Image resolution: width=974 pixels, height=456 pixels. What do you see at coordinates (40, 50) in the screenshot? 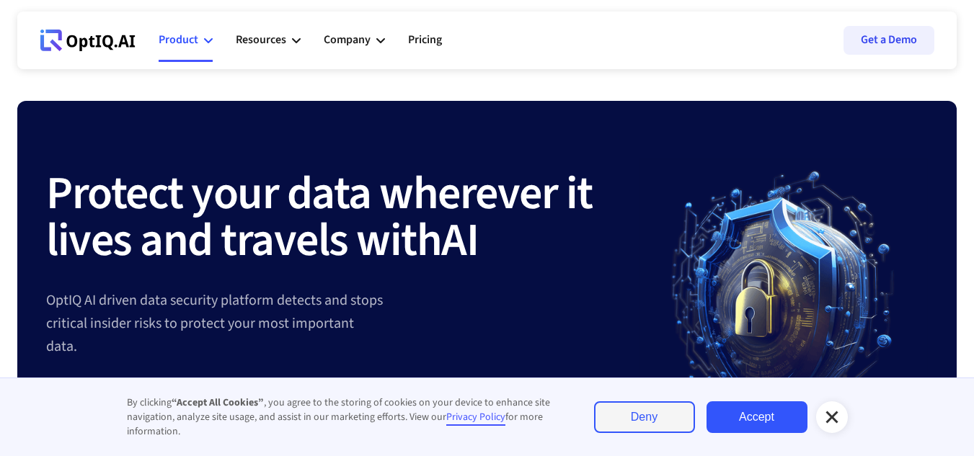
I see `div: Webflow Homepage` at bounding box center [40, 50].